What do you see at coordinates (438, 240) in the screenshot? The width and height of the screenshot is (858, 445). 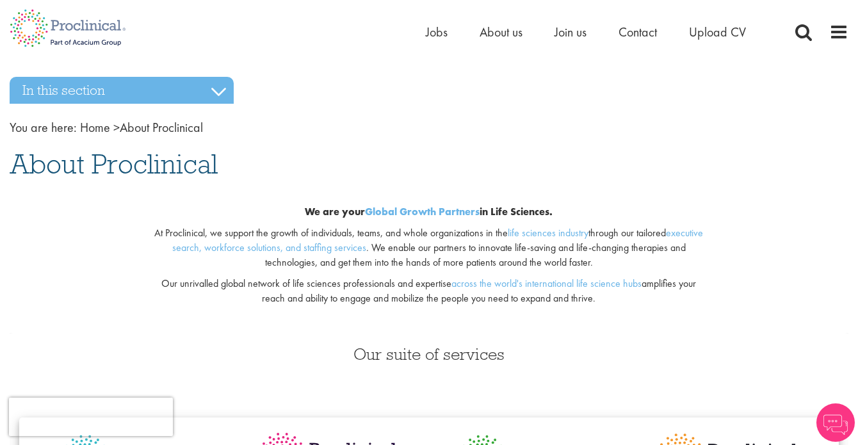 I see `a: executive search, workforce solutions, and staffing services` at bounding box center [438, 240].